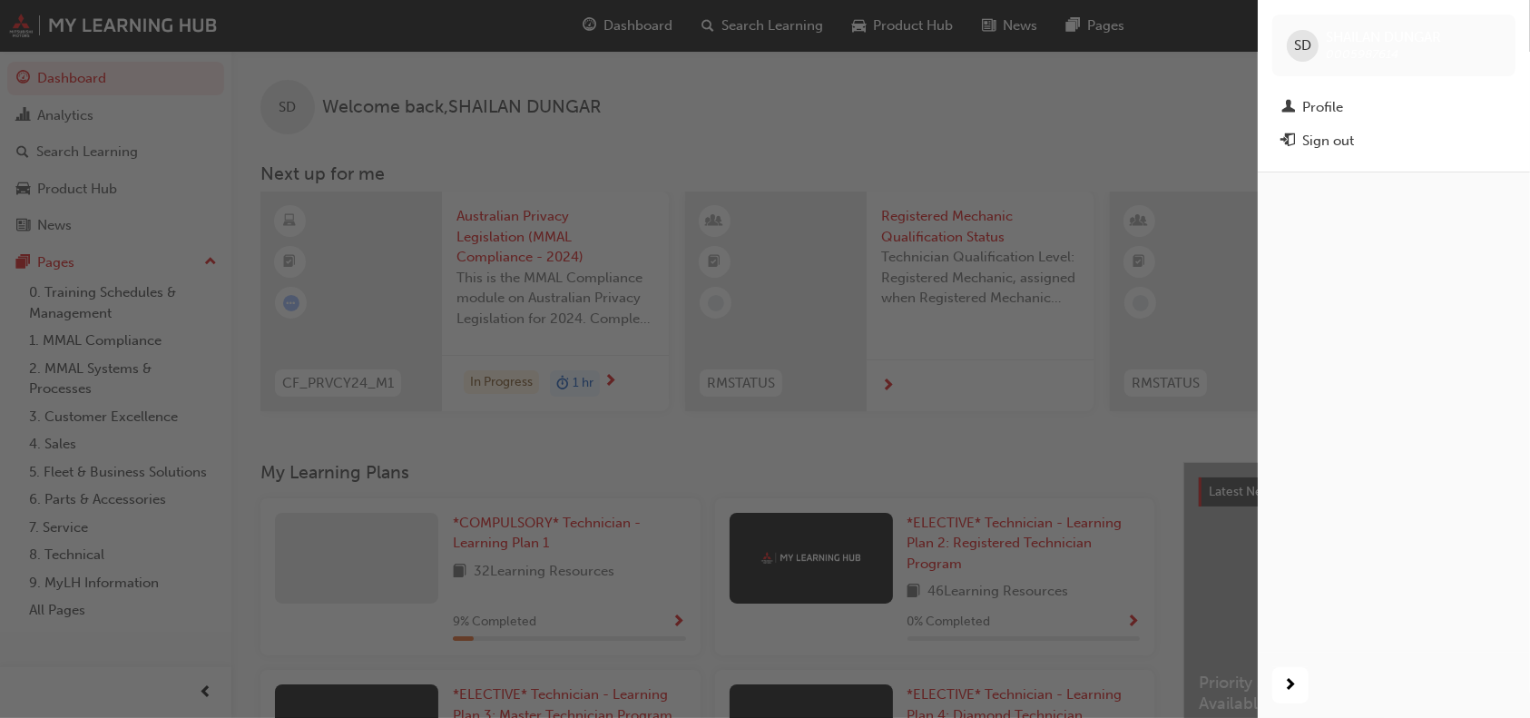 Image resolution: width=1530 pixels, height=718 pixels. What do you see at coordinates (1287, 142) in the screenshot?
I see `span: exit-icon` at bounding box center [1287, 142].